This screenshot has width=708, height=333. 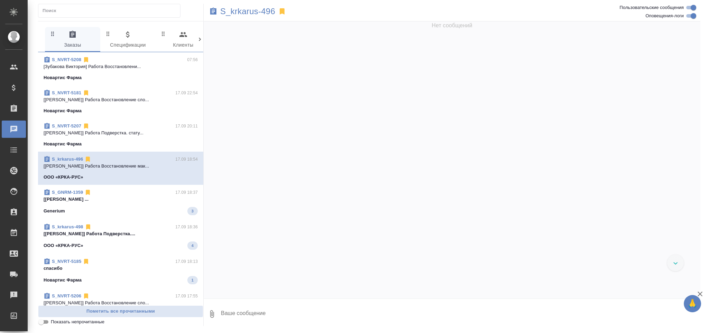 I want to click on span: Показать непрочитанные, so click(x=77, y=322).